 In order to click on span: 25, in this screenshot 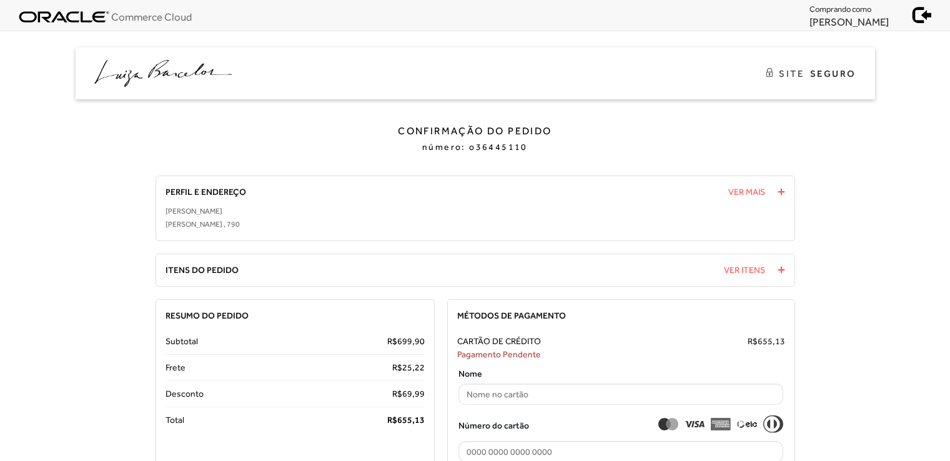, I will do `click(408, 367)`.